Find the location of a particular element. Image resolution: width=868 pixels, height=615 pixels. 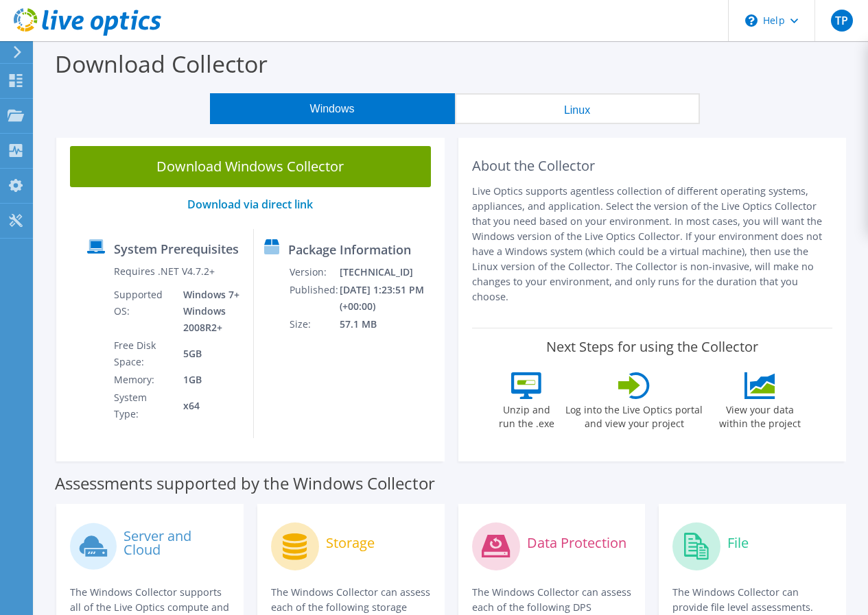

label: Server and Cloud is located at coordinates (176, 543).